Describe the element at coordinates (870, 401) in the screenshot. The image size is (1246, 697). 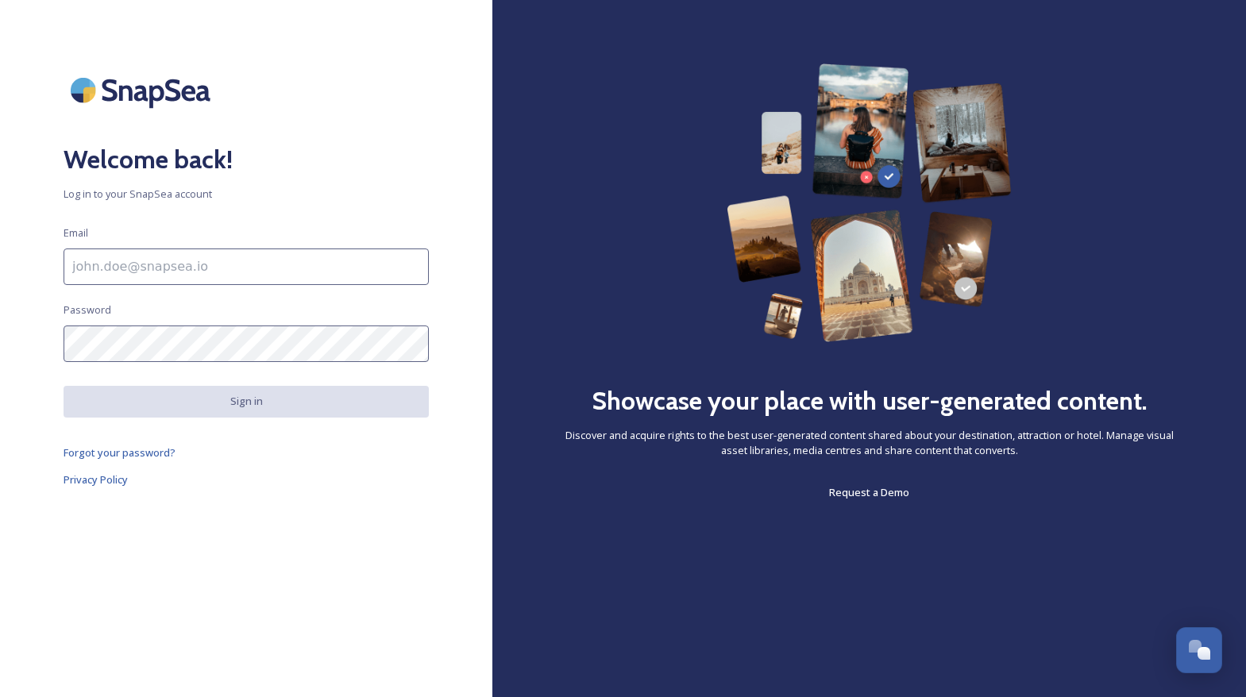
I see `h2: Showcase your place with user-generated content.` at that location.